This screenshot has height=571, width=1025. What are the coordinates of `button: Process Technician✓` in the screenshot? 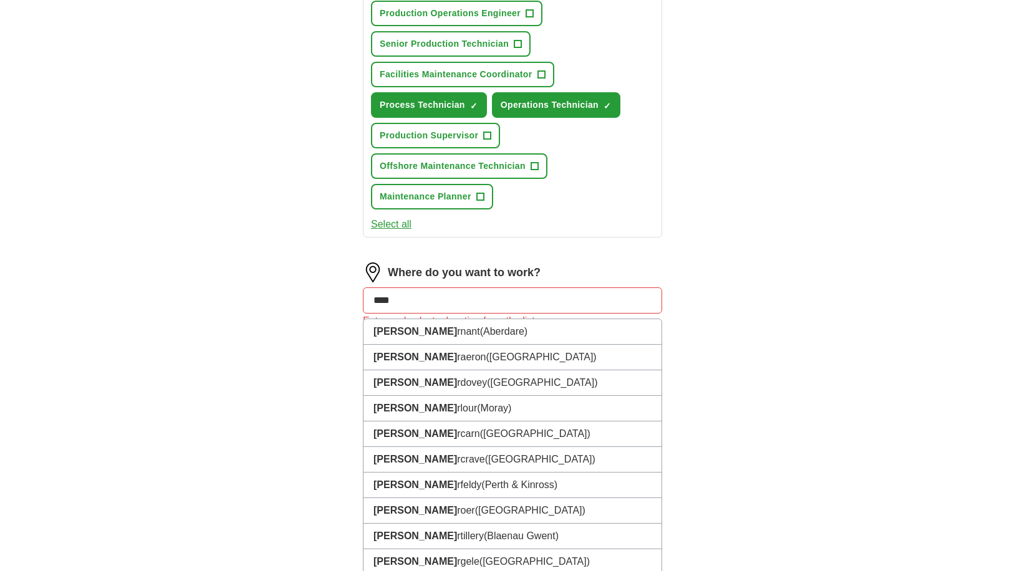 It's located at (429, 105).